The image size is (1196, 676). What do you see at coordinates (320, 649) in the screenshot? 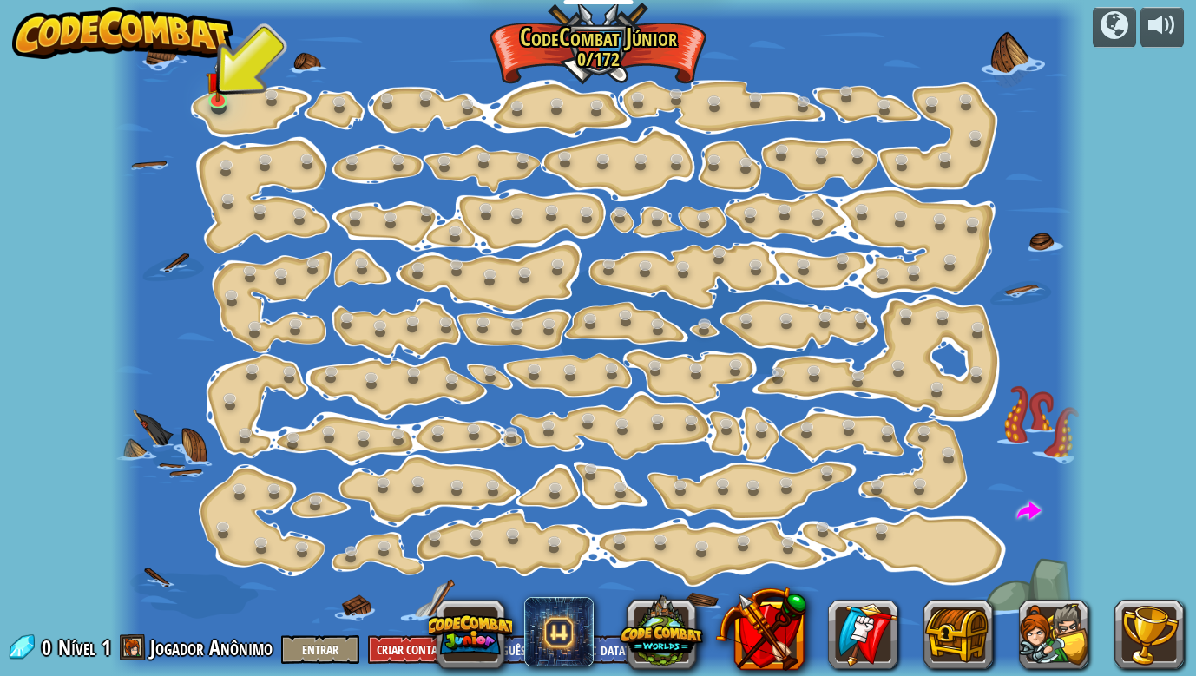
I see `button: Entrar` at bounding box center [320, 649].